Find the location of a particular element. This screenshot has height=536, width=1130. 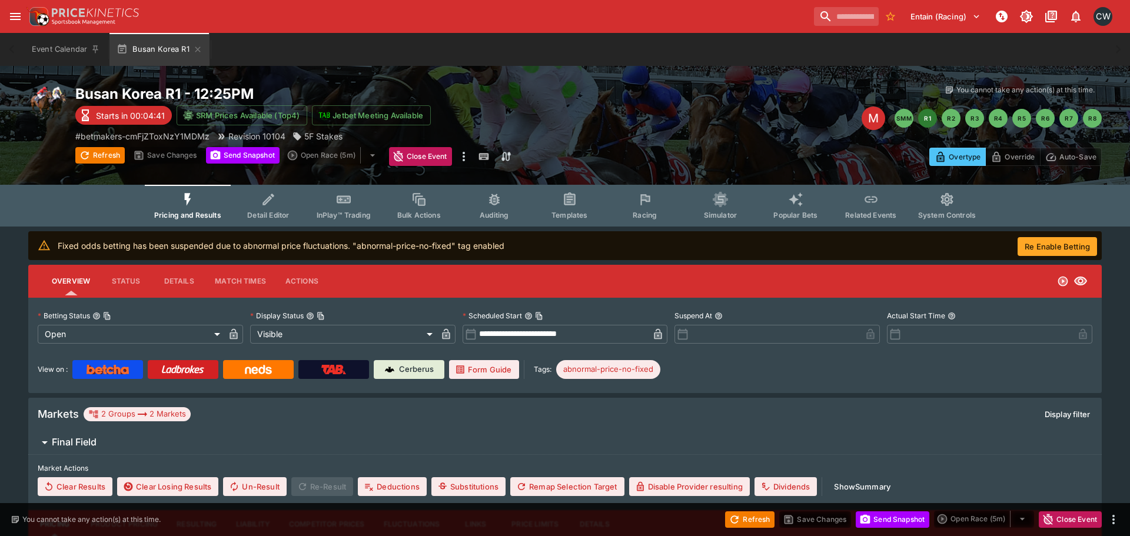

span: Re-Result is located at coordinates (322, 487).